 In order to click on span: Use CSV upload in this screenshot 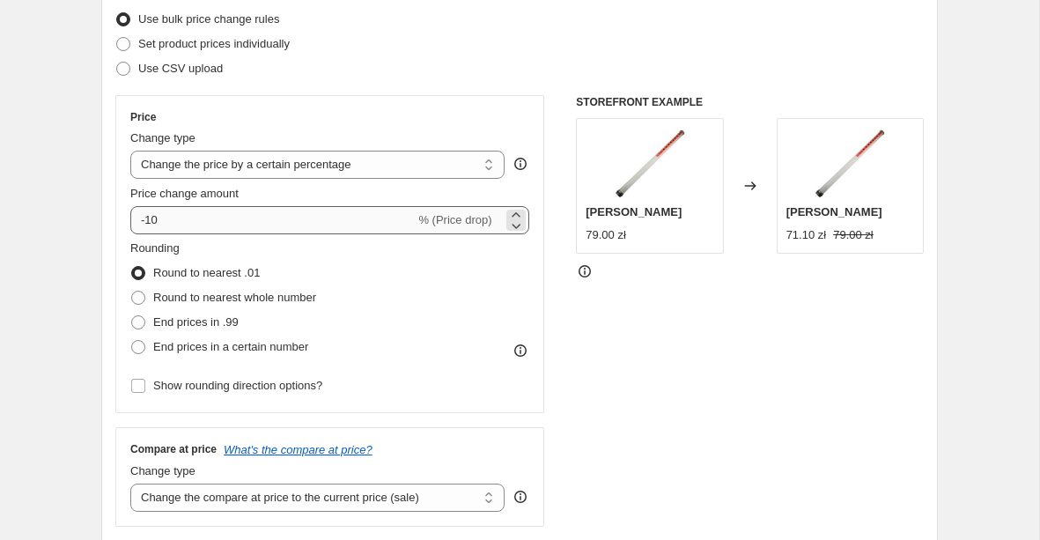, I will do `click(181, 68)`.